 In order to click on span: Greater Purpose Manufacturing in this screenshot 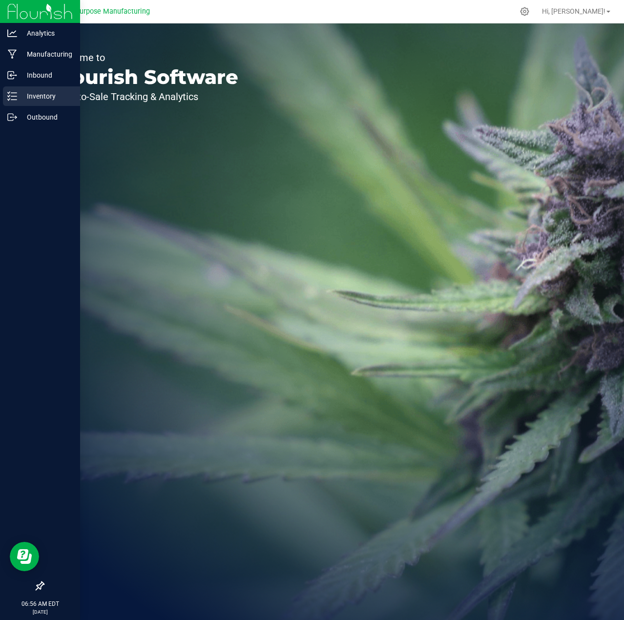, I will do `click(100, 11)`.